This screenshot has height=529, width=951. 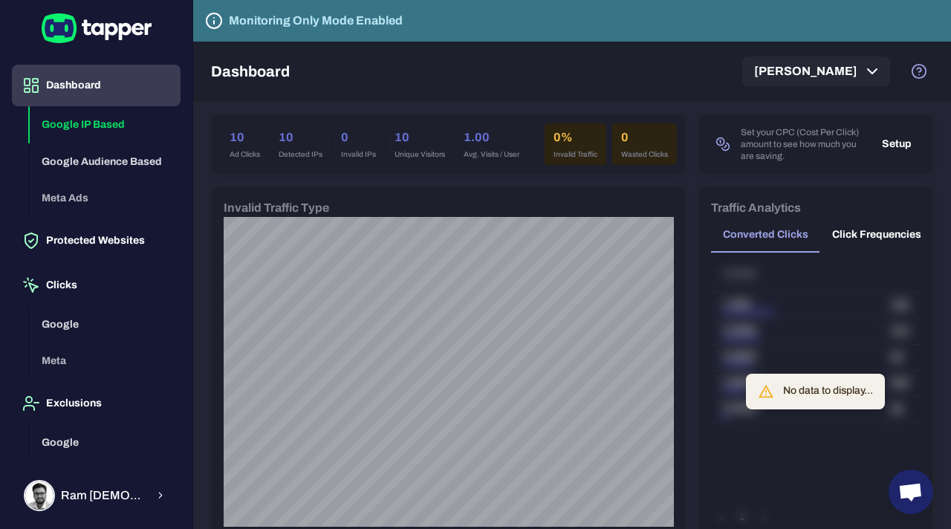 I want to click on button: Click Frequencies, so click(x=877, y=235).